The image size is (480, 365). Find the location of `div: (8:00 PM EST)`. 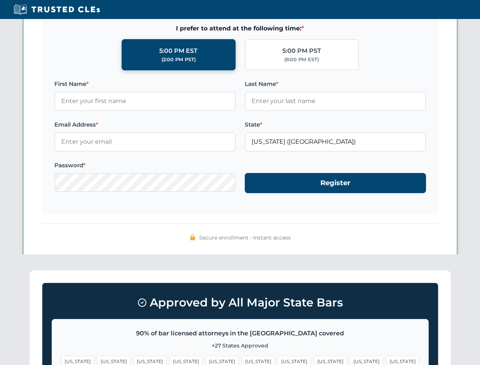

div: (8:00 PM EST) is located at coordinates (302, 60).